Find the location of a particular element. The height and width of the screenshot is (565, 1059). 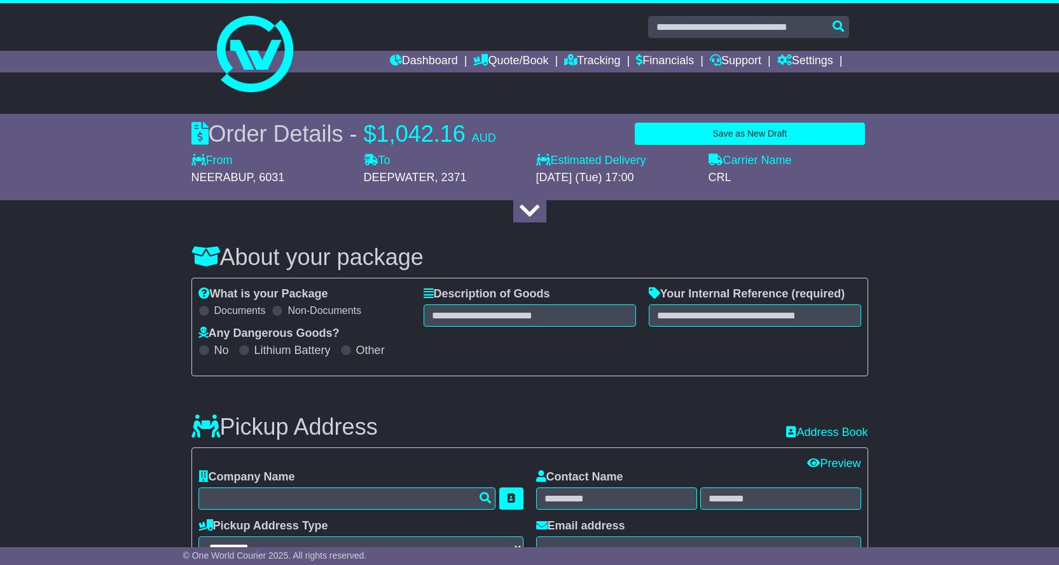

a: Settings is located at coordinates (805, 62).